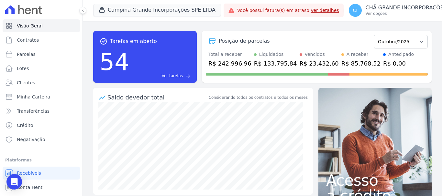 The height and width of the screenshot is (196, 442). Describe the element at coordinates (319, 63) in the screenshot. I see `div: R$ 23.432,60` at that location.